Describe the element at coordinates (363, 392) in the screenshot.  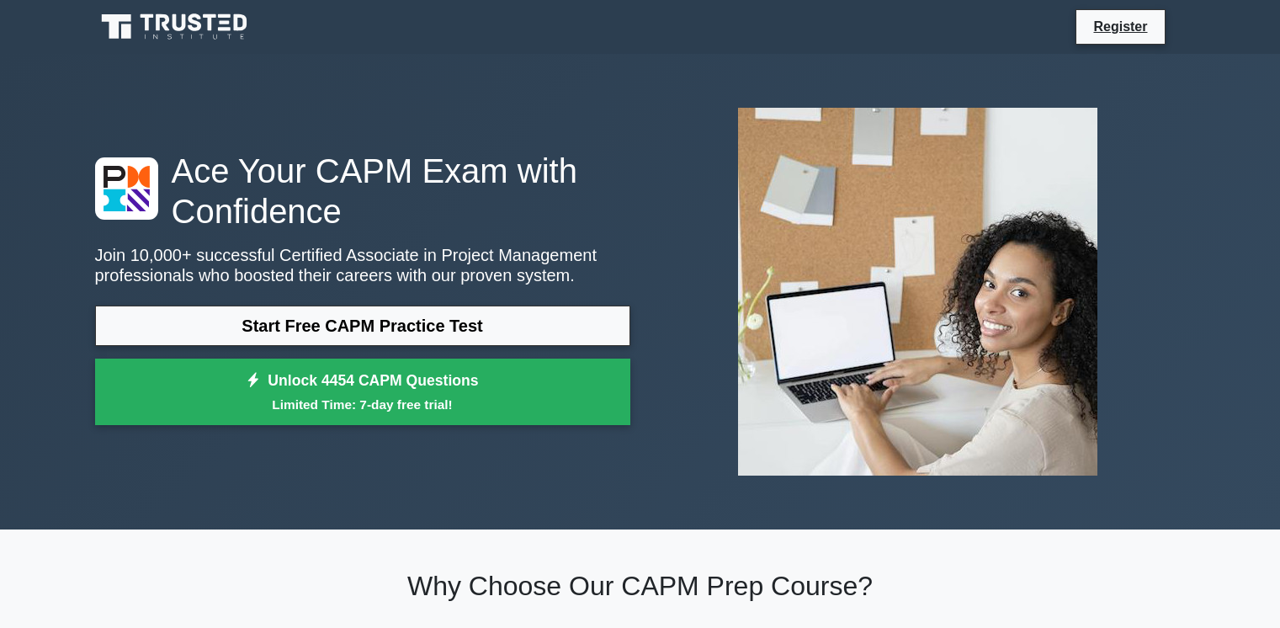
I see `a: Unlock 4454 CAPM QuestionsLimited Time: 7-day free trial!` at that location.